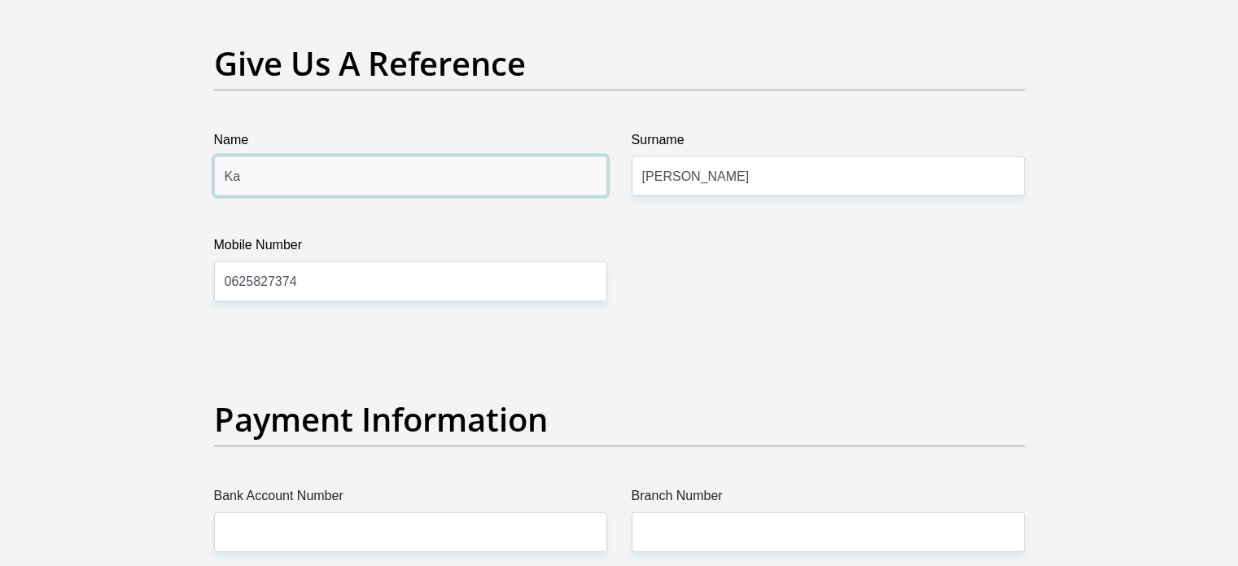  I want to click on label: Branch Number, so click(828, 499).